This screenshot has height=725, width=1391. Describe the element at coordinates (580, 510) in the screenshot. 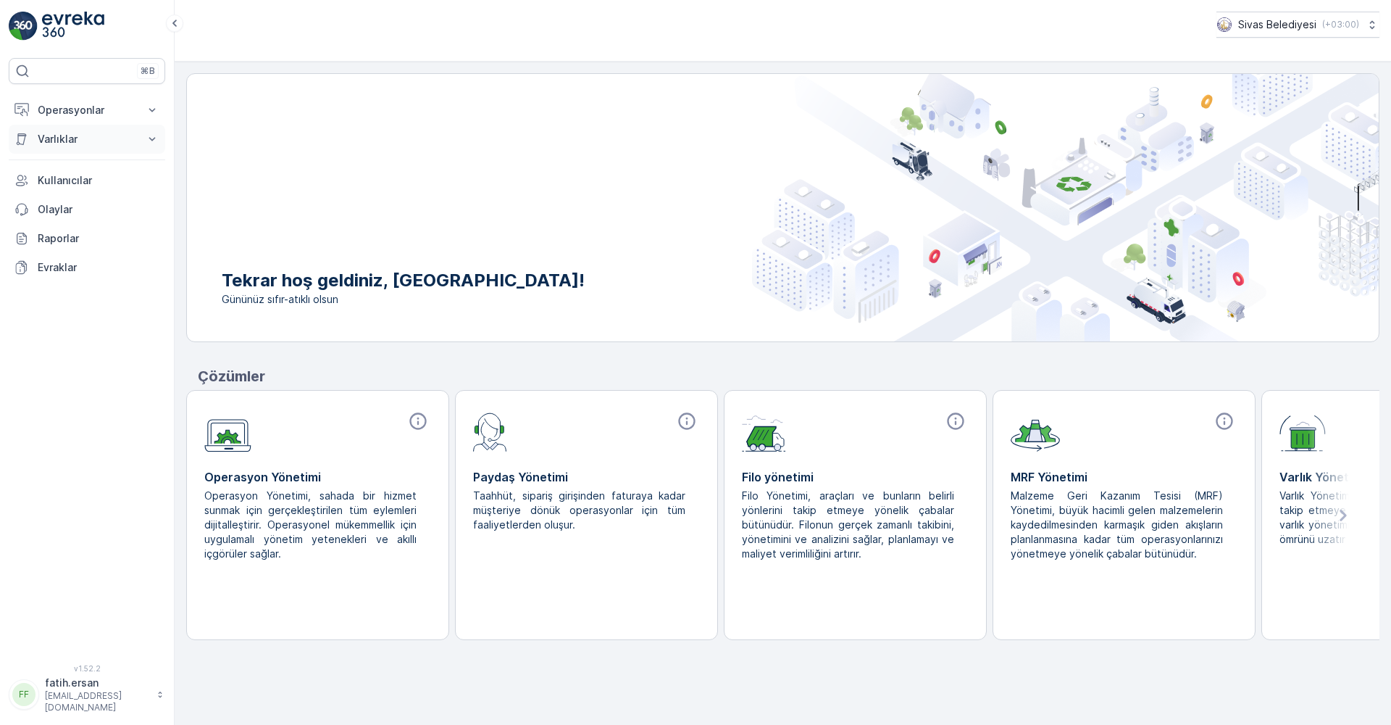

I see `p: Taahhüt, sipariş girişinden faturaya kadar müşteriye dönük operasyonlar için tüm faaliyetlerden o...` at that location.